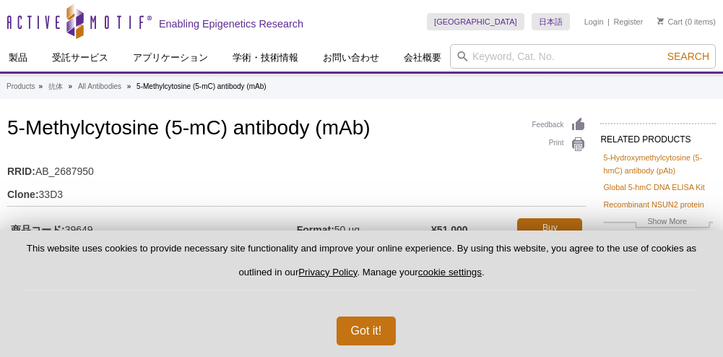 This screenshot has height=357, width=723. What do you see at coordinates (231, 24) in the screenshot?
I see `h2: Enabling Epigenetics Research` at bounding box center [231, 24].